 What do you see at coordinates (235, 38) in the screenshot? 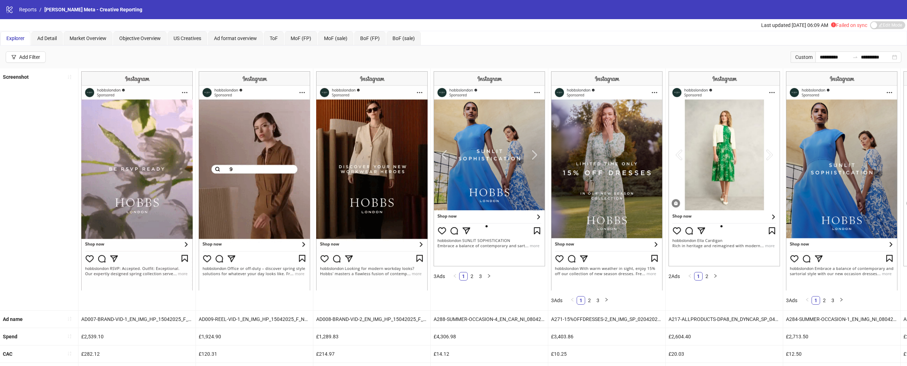
I see `span: Ad format overview` at bounding box center [235, 38].